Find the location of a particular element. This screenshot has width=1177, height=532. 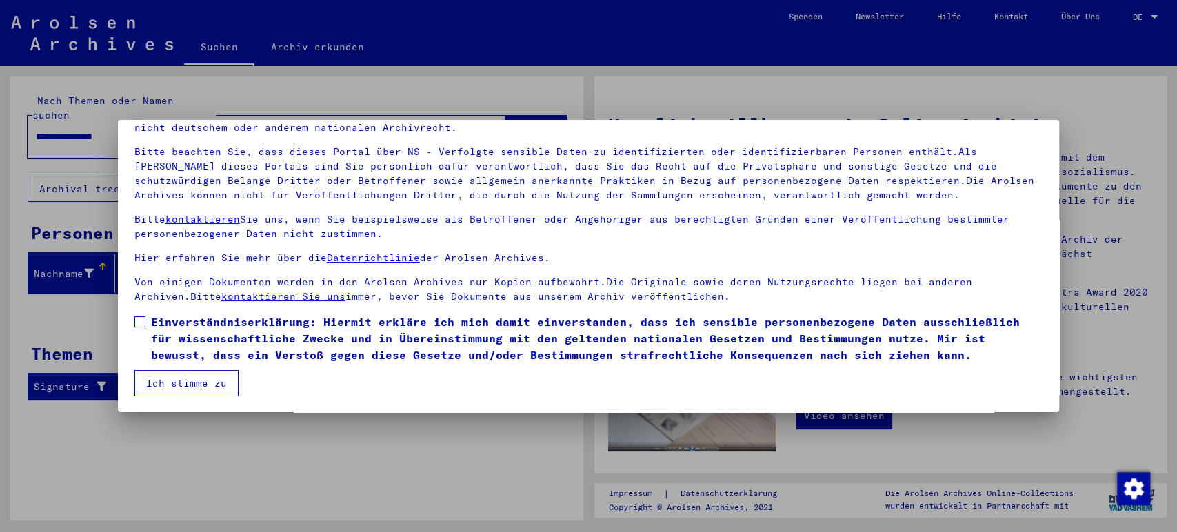

span: Einverständniserklärung: Hiermit erkläre ich mich damit einverstanden, dass ich sensible personen... is located at coordinates (597, 339).